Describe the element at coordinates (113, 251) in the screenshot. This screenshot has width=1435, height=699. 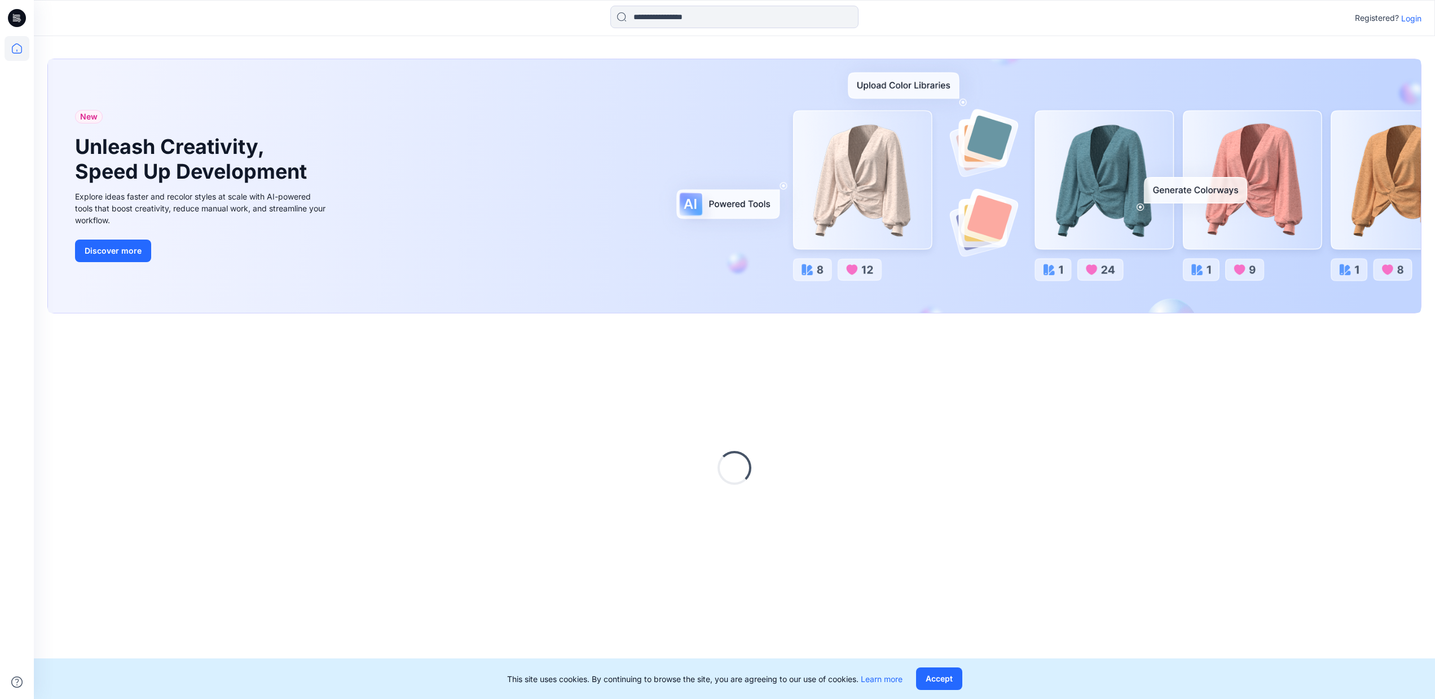
I see `button: Discover more` at that location.